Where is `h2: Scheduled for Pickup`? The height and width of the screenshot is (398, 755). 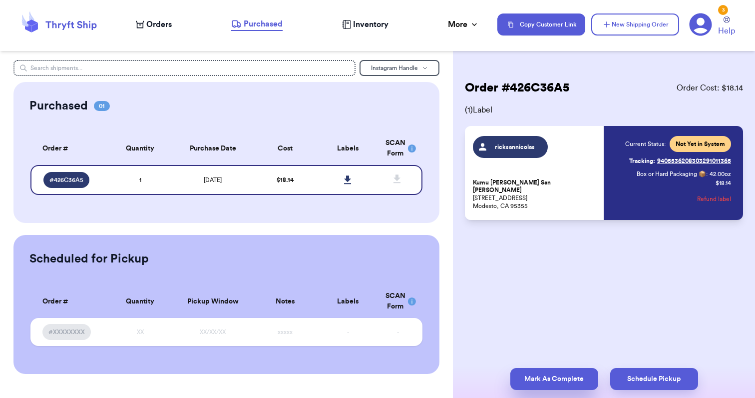
h2: Scheduled for Pickup is located at coordinates (89, 259).